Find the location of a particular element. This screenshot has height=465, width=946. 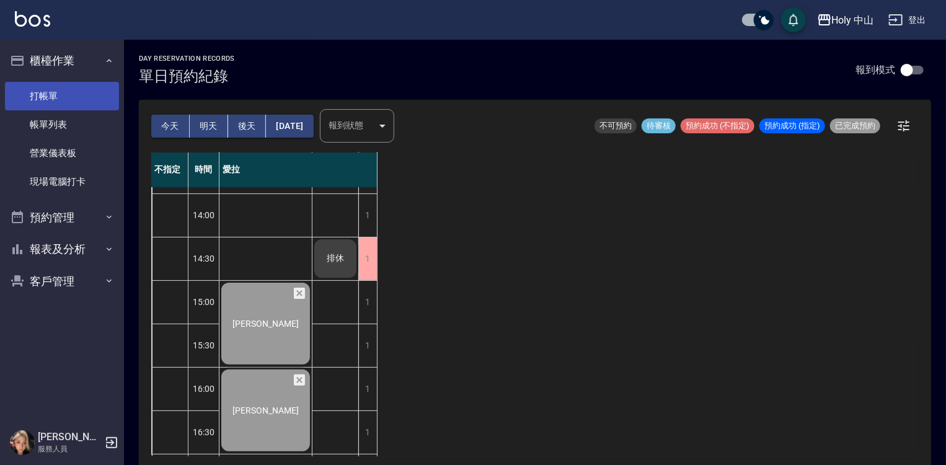

button: save is located at coordinates (794, 20).